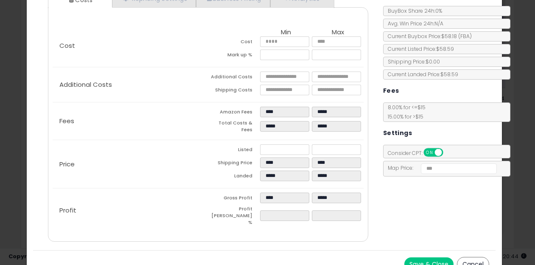  Describe the element at coordinates (418, 49) in the screenshot. I see `span: Current Listed Price: $58.59` at that location.